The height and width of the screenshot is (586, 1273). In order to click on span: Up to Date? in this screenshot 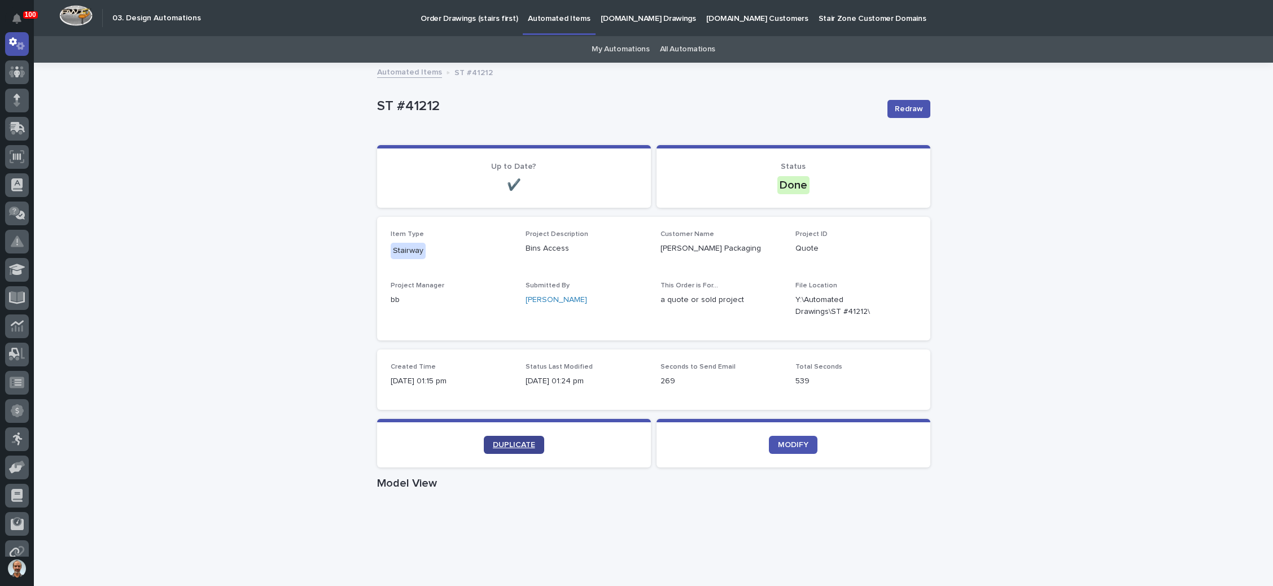, I will do `click(514, 167)`.